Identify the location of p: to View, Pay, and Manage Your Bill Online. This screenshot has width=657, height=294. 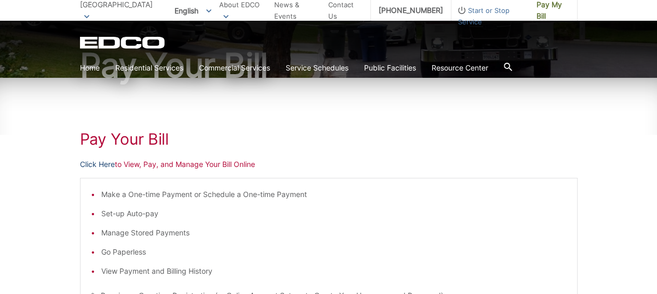
(329, 165).